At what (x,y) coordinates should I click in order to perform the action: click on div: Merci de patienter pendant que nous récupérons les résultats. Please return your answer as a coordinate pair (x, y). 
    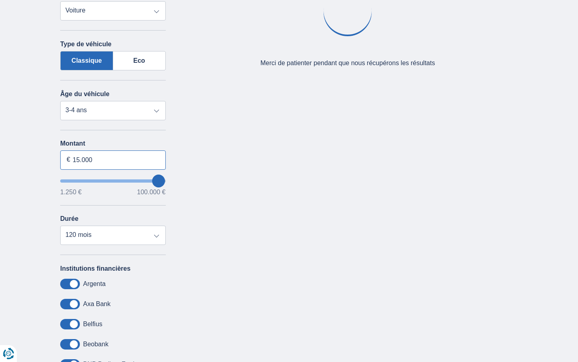
    Looking at the image, I should click on (348, 63).